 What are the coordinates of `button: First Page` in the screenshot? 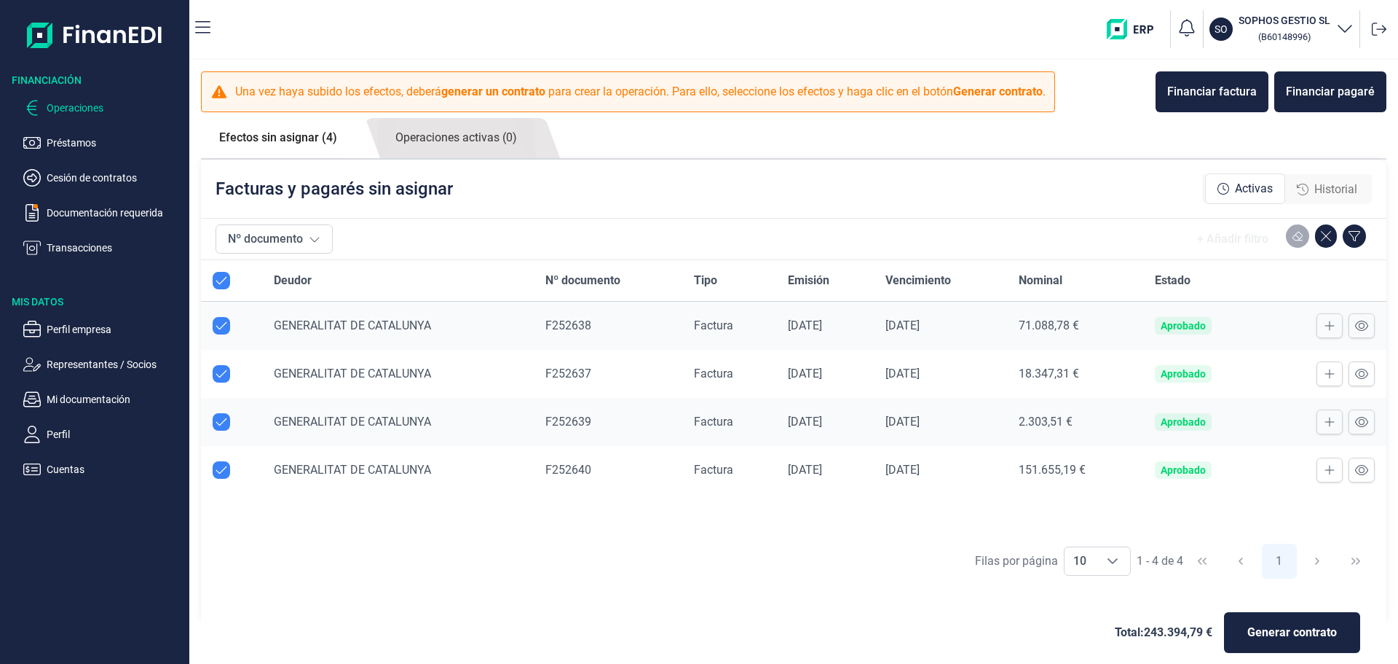 It's located at (1202, 561).